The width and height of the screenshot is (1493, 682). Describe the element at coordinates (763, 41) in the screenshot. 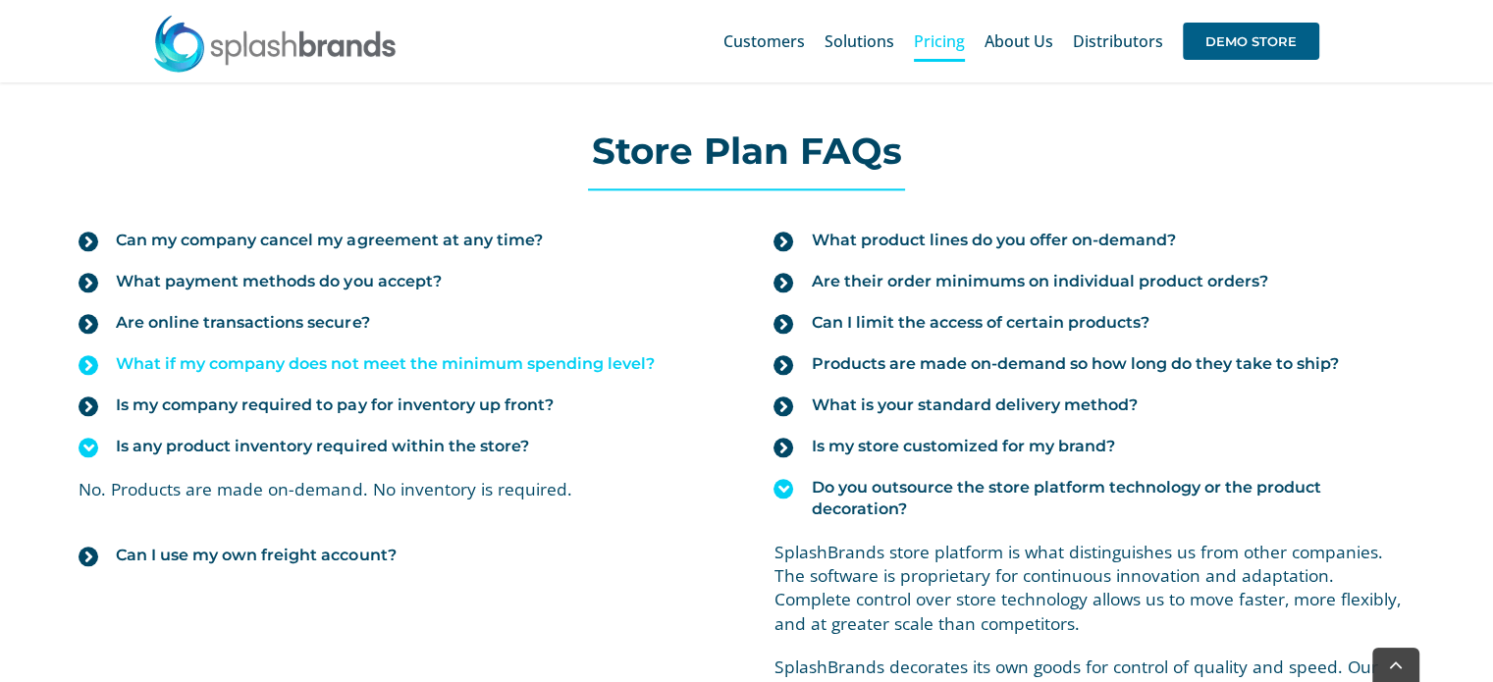

I see `a: Customers` at that location.